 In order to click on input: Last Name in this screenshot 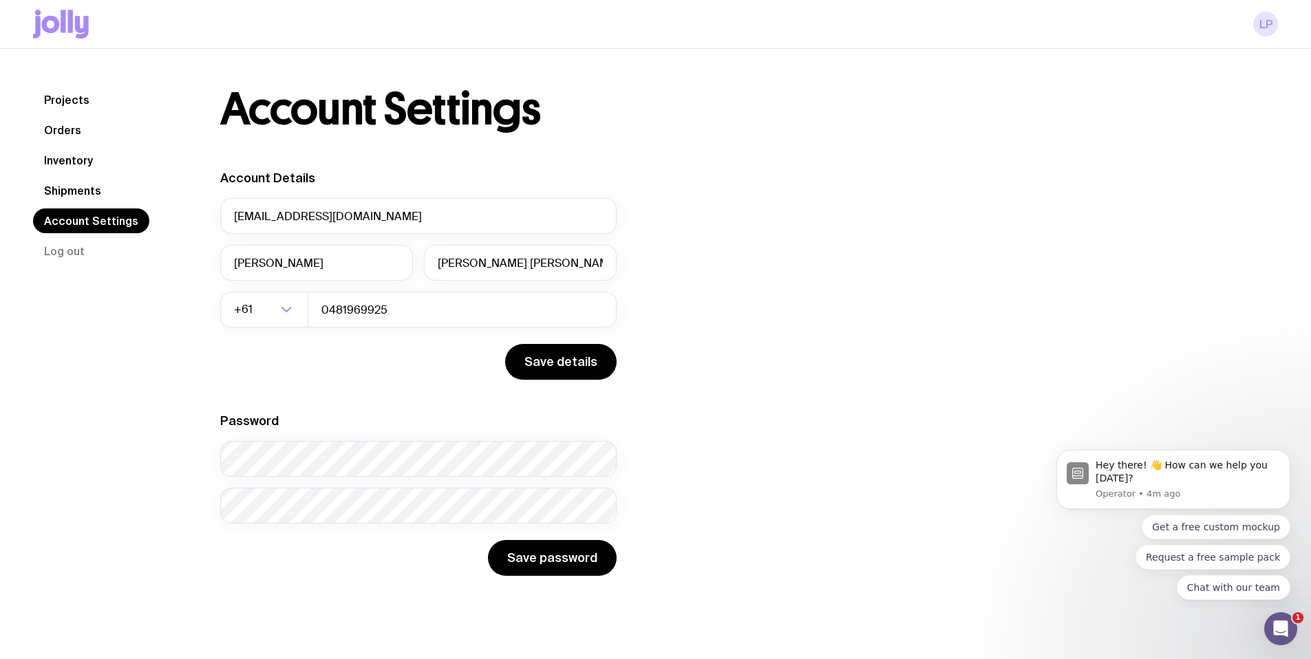, I will do `click(520, 263)`.